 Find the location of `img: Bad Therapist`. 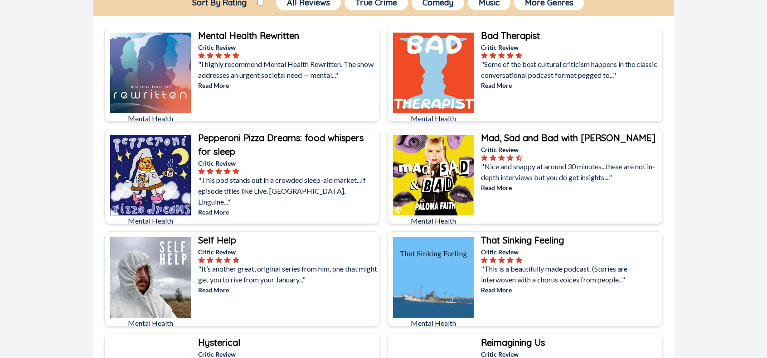

img: Bad Therapist is located at coordinates (433, 73).